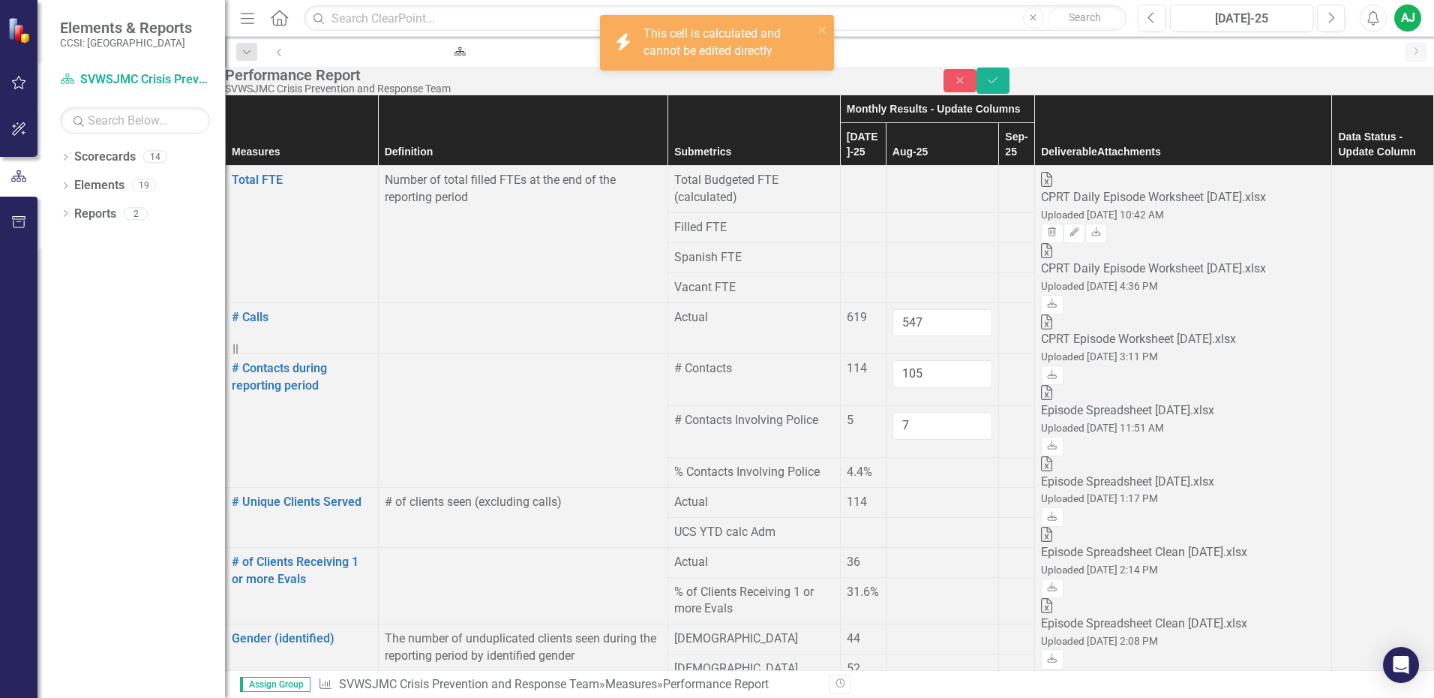  I want to click on div: Data Status - Update Column, so click(1382, 144).